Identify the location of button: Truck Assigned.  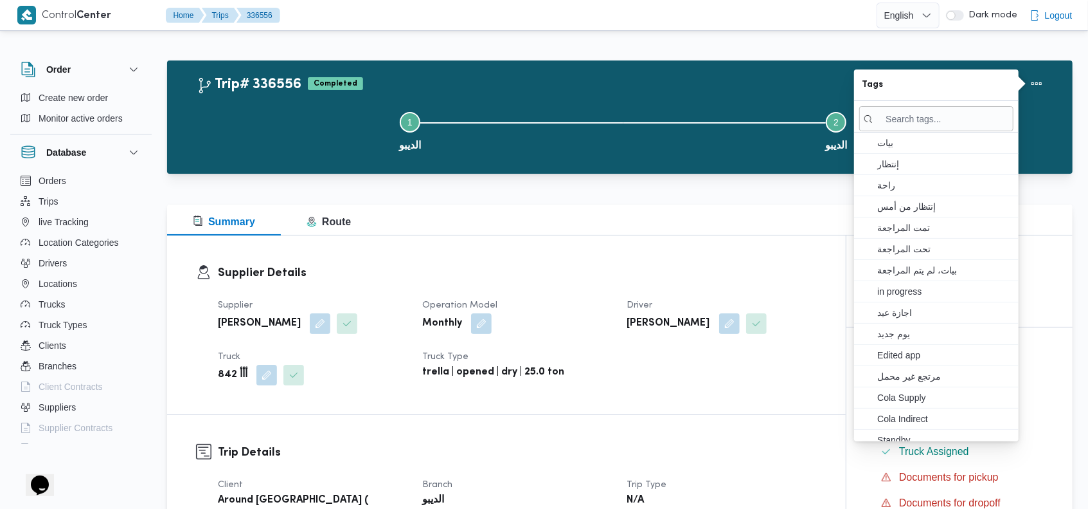
(960, 451).